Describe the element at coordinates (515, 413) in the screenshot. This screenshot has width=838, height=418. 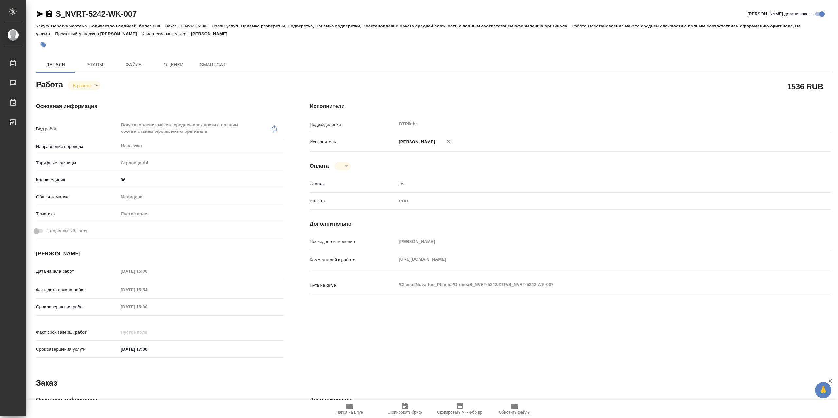
I see `span: Обновить файлы` at that location.